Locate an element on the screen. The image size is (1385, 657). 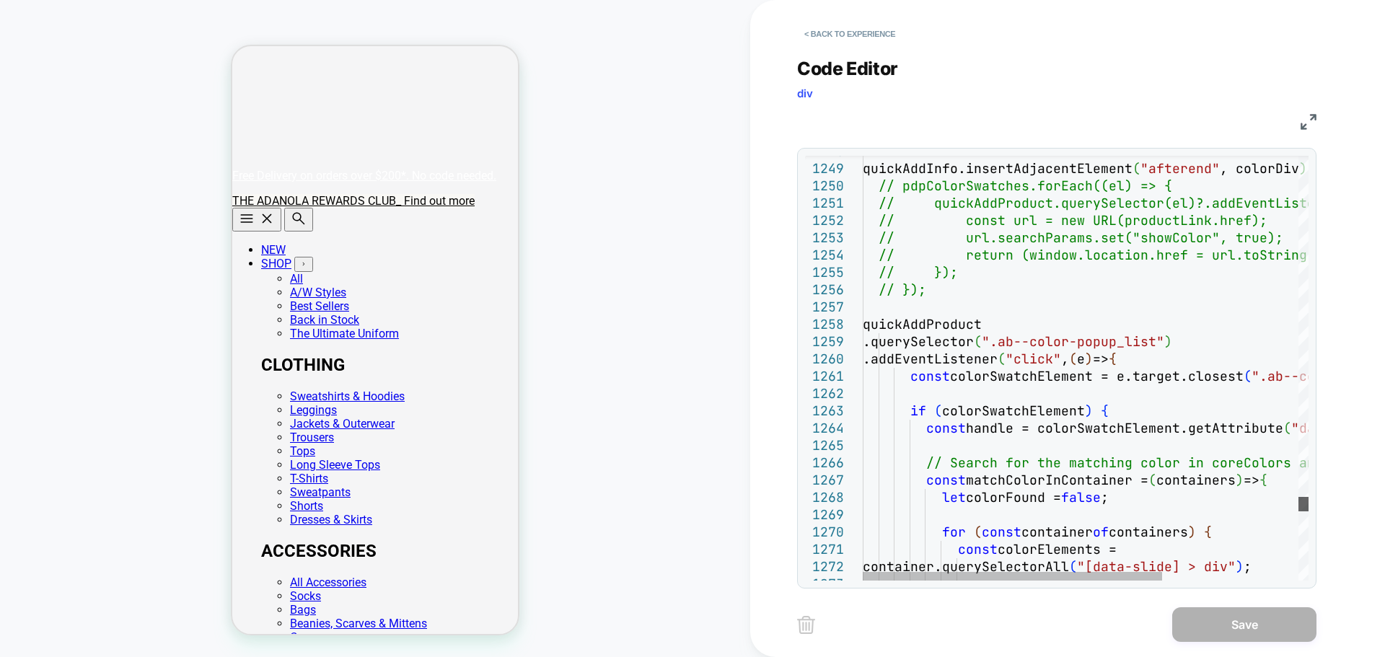
div: 1257 is located at coordinates (824, 307).